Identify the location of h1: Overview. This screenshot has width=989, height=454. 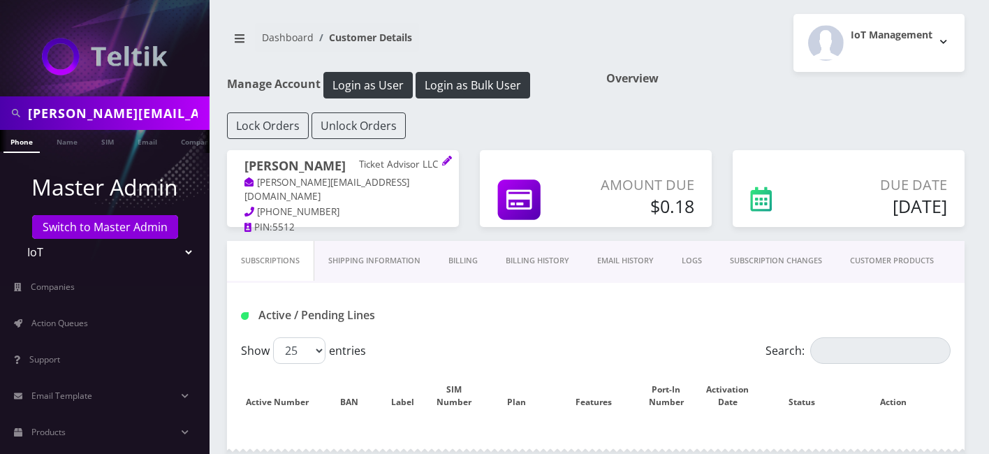
(785, 78).